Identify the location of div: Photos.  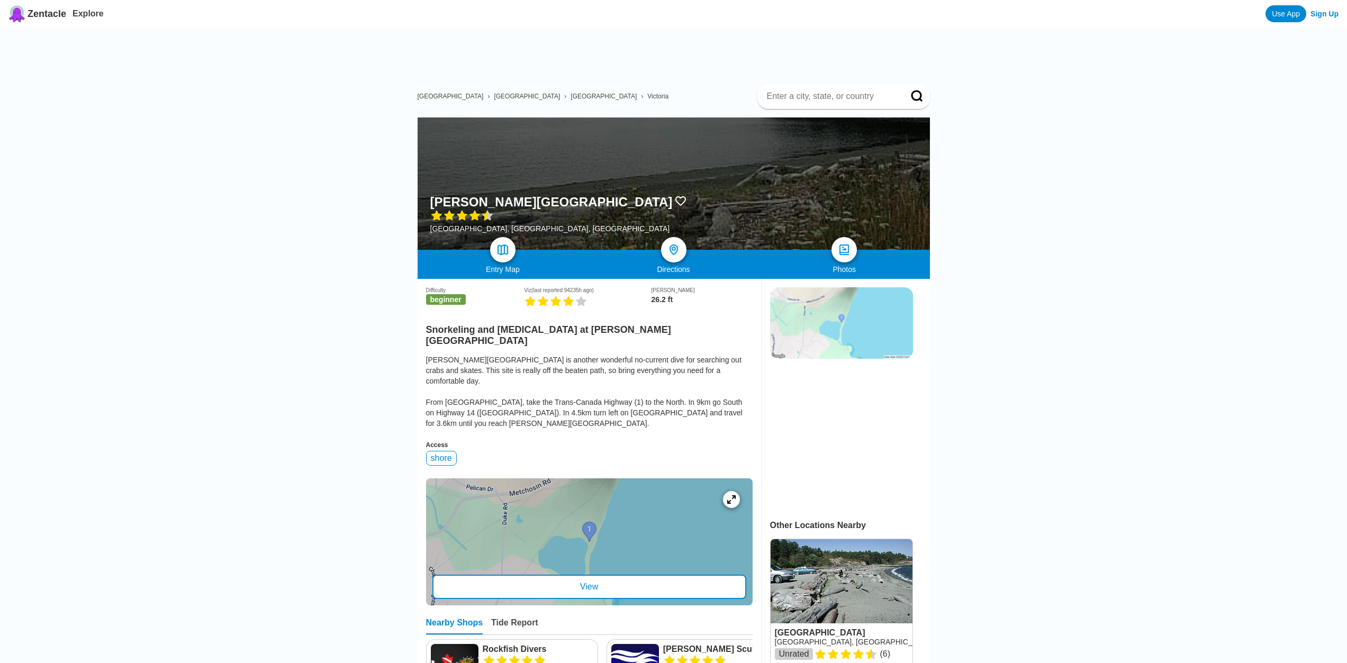
(844, 269).